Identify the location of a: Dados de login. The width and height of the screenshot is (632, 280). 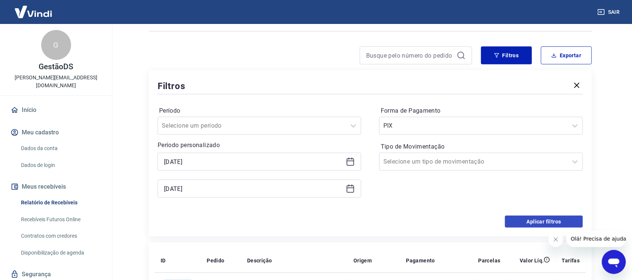
(60, 165).